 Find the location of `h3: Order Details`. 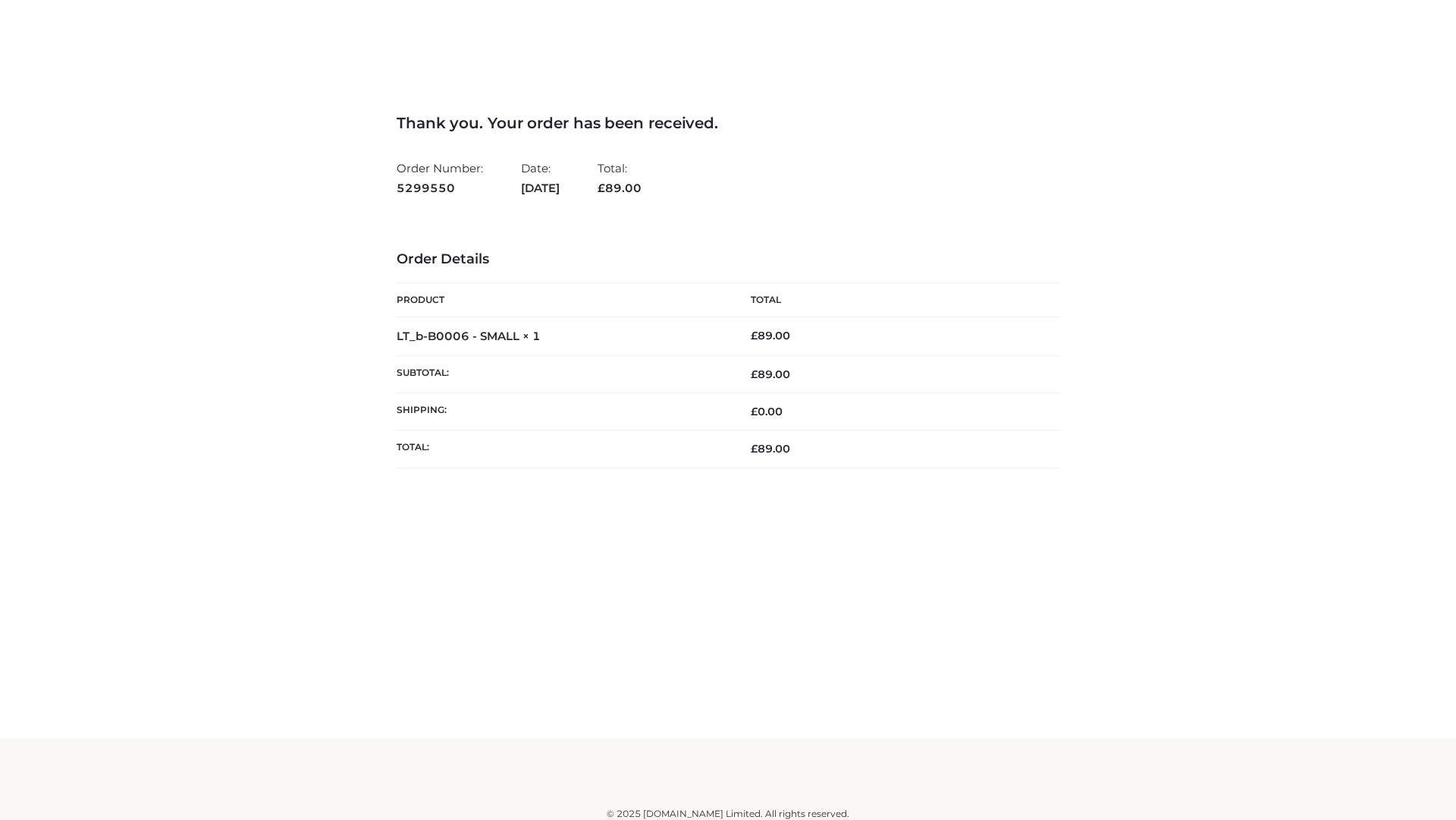

h3: Order Details is located at coordinates (728, 259).